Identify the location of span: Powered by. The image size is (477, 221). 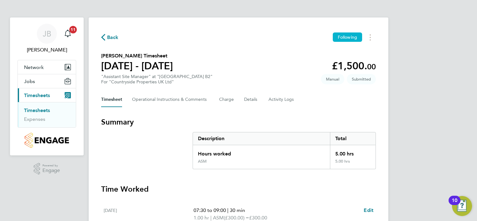
(51, 165).